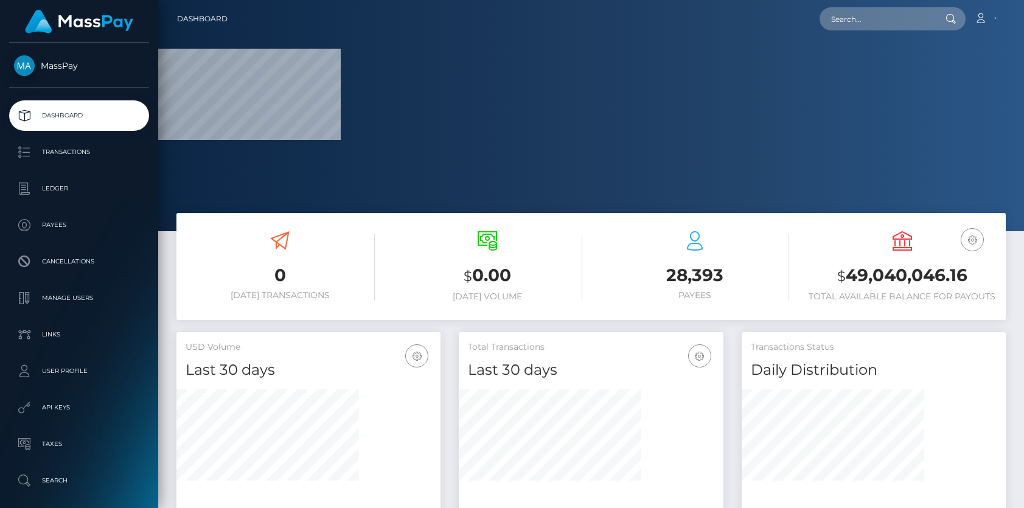 The image size is (1024, 508). What do you see at coordinates (79, 116) in the screenshot?
I see `p: Dashboard` at bounding box center [79, 116].